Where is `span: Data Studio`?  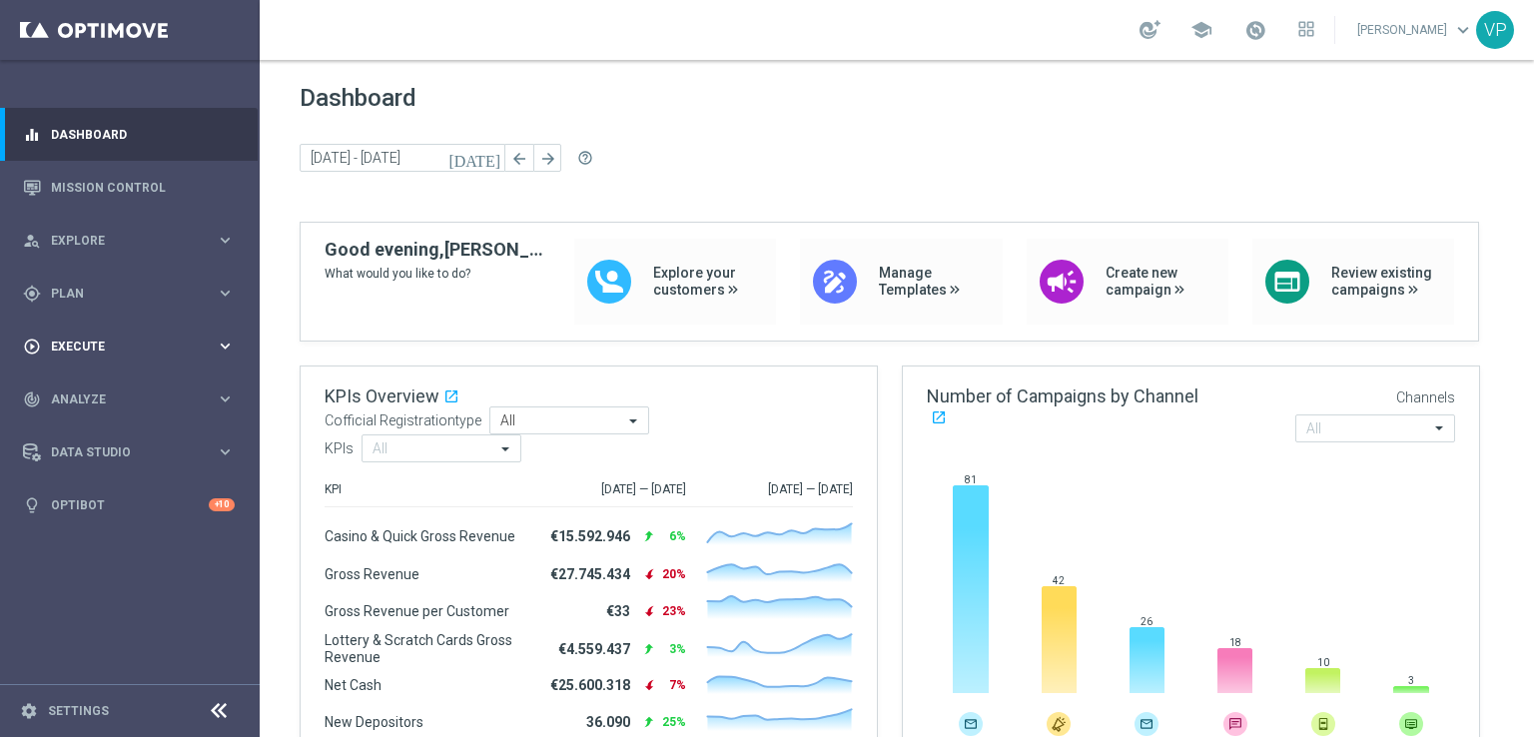
span: Data Studio is located at coordinates (133, 453).